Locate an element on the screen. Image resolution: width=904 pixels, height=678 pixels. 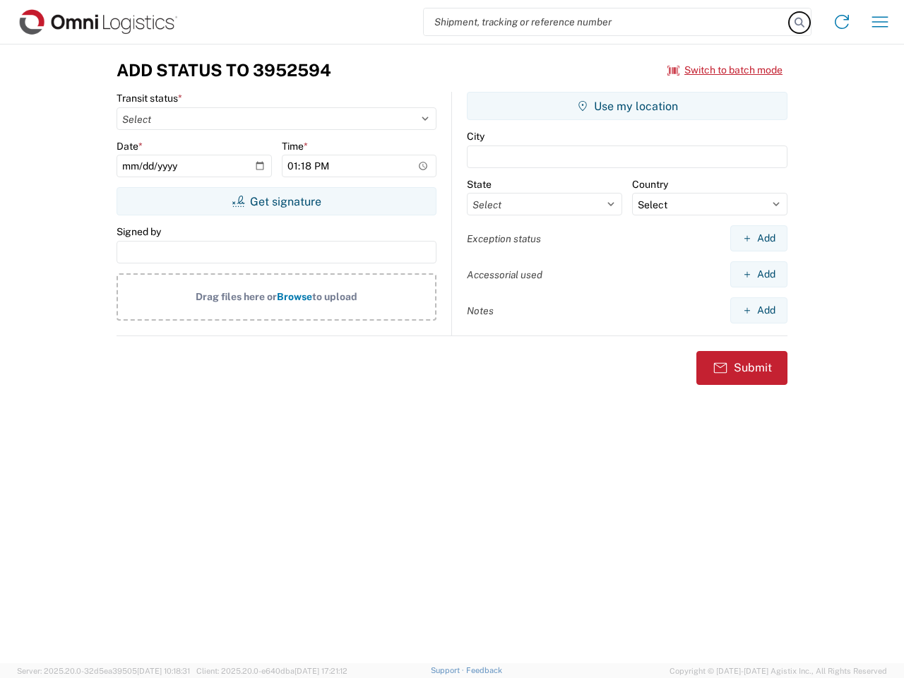
span: Drag files here or is located at coordinates (236, 296).